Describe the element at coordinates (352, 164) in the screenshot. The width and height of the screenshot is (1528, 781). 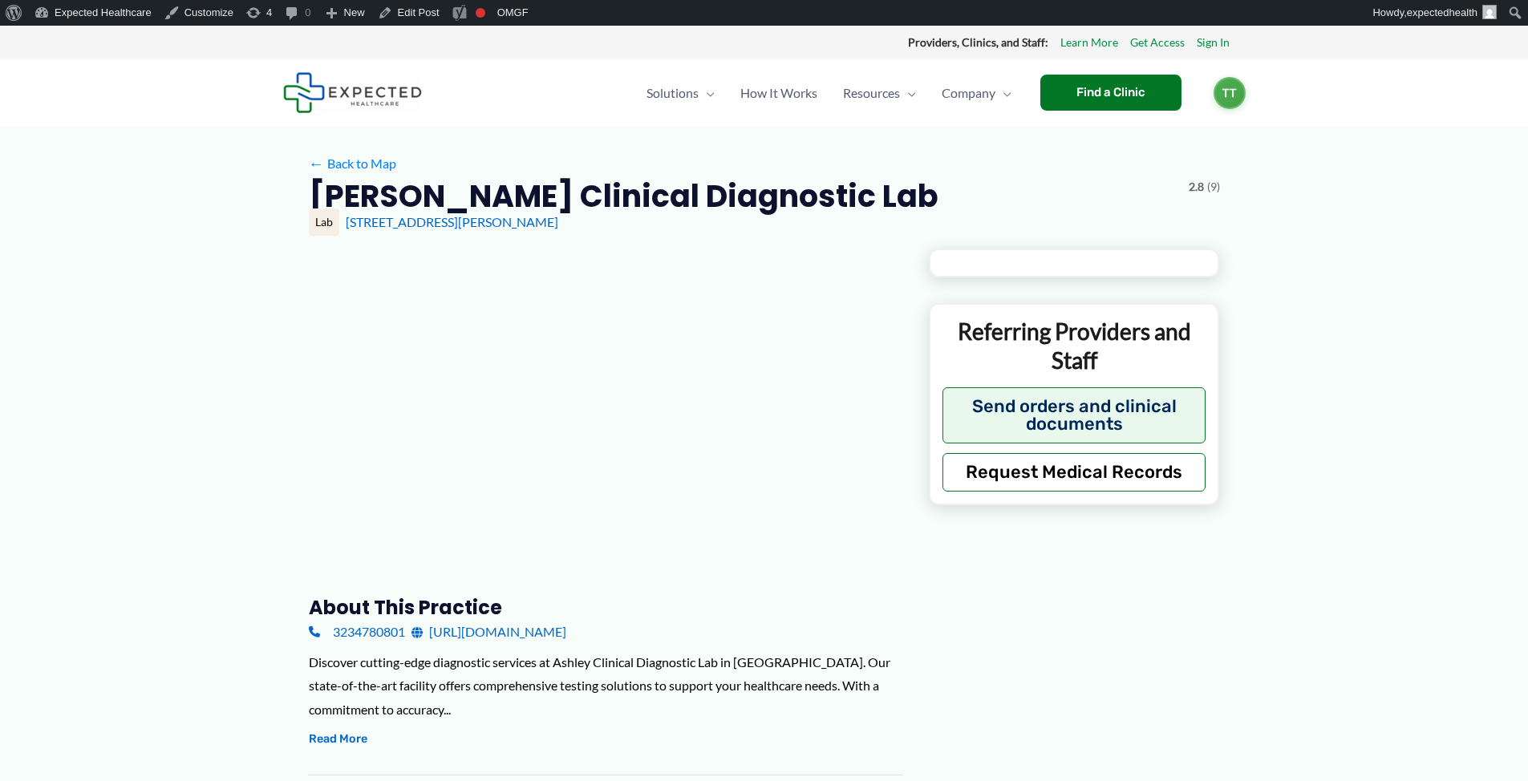
I see `a: ←Back to Map` at that location.